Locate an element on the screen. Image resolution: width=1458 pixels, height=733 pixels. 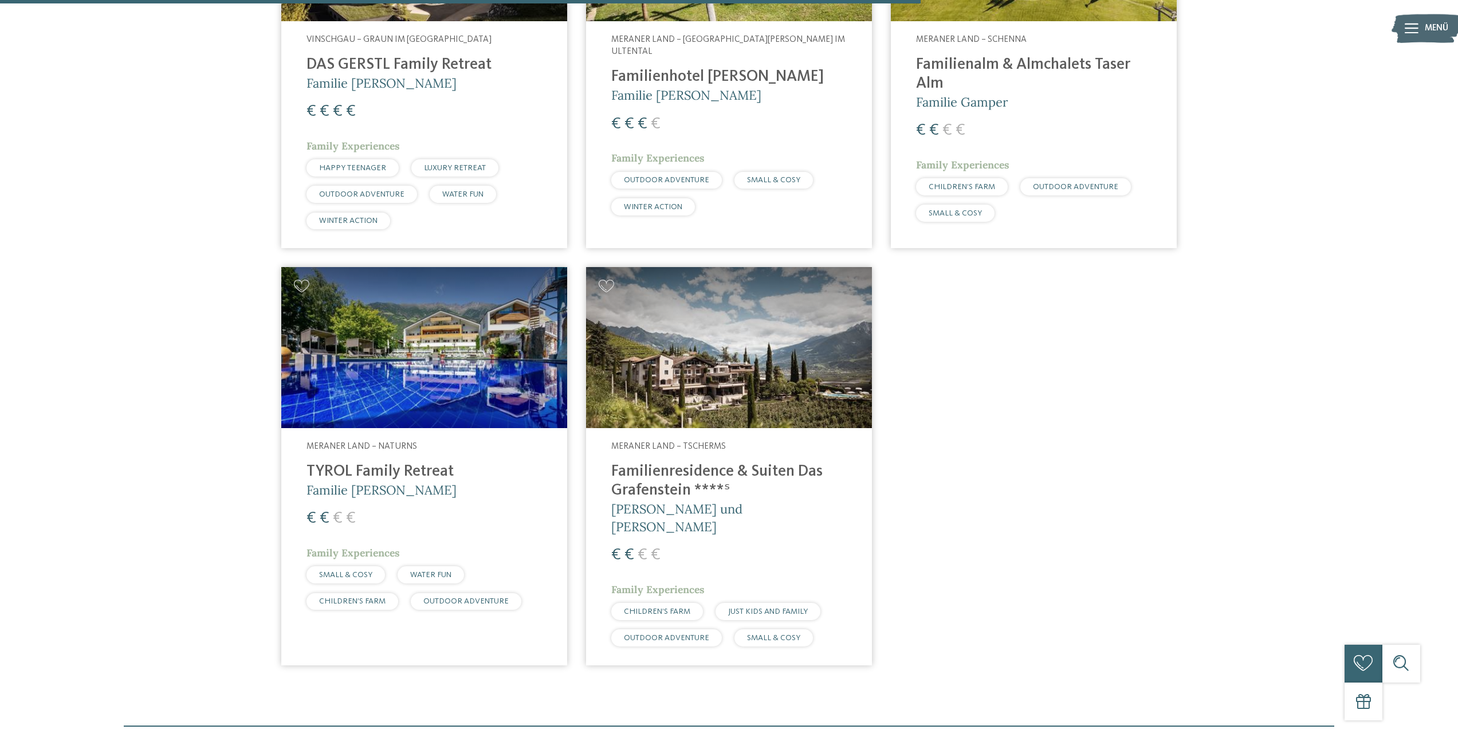
h4: TYROL Family Retreat is located at coordinates (424, 471).